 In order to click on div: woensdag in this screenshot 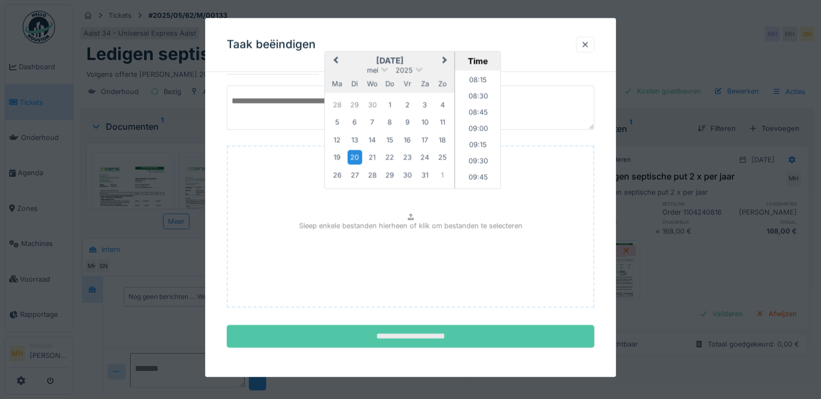, I will do `click(372, 83)`.